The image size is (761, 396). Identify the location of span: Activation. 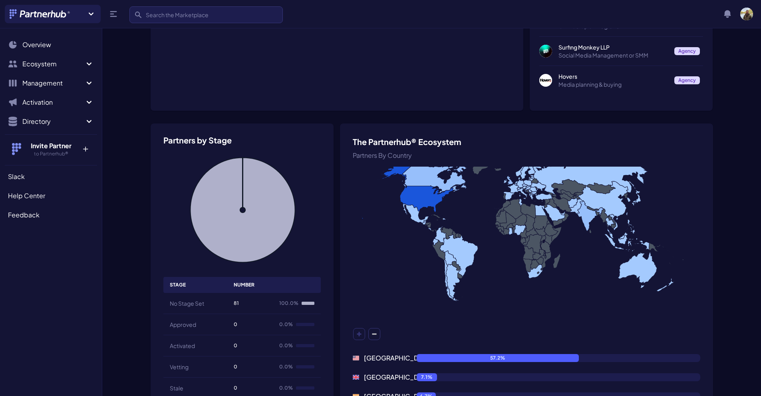
(53, 102).